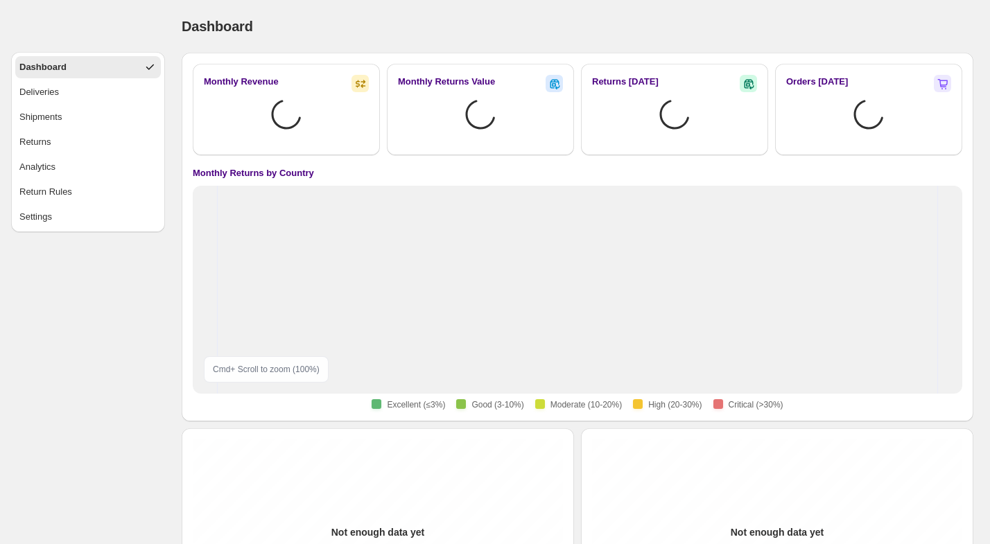 This screenshot has width=990, height=544. What do you see at coordinates (39, 92) in the screenshot?
I see `div: Deliveries` at bounding box center [39, 92].